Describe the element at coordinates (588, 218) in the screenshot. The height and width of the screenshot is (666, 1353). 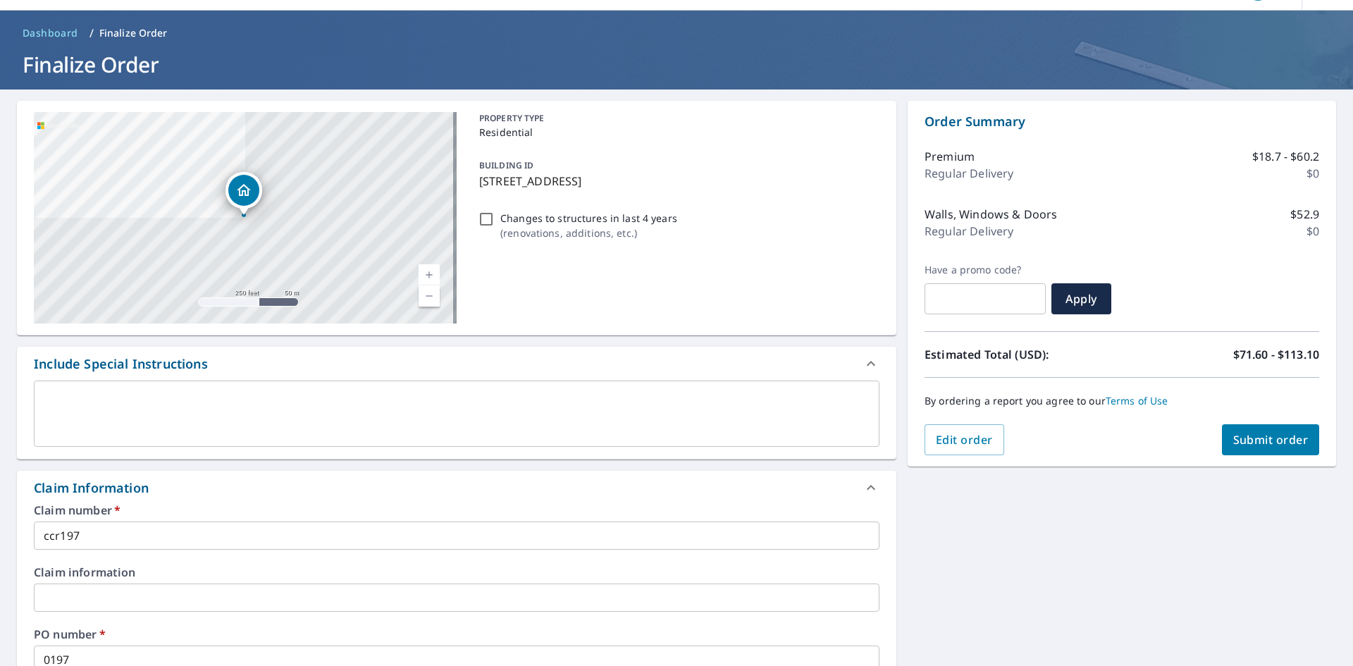
I see `p: Changes to structures in last 4 years` at that location.